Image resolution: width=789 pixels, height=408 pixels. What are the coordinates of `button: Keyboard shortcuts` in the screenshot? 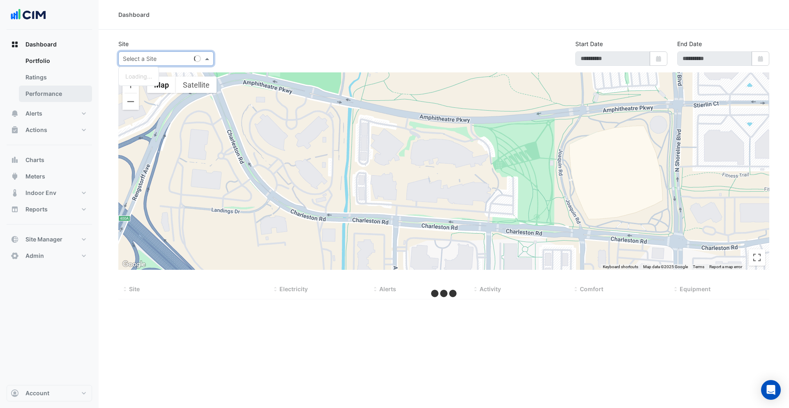 It's located at (621, 267).